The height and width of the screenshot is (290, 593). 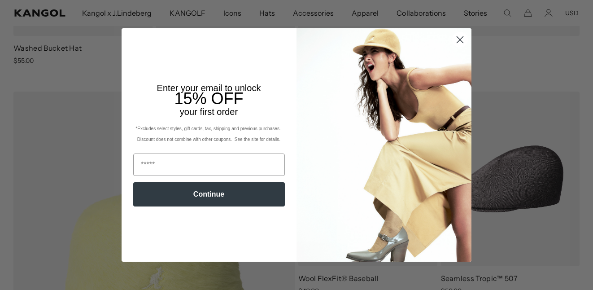 What do you see at coordinates (384, 145) in the screenshot?
I see `img: 93be19ad-e773-4382-80b9-c9d740c9197f.jpeg` at bounding box center [384, 145].